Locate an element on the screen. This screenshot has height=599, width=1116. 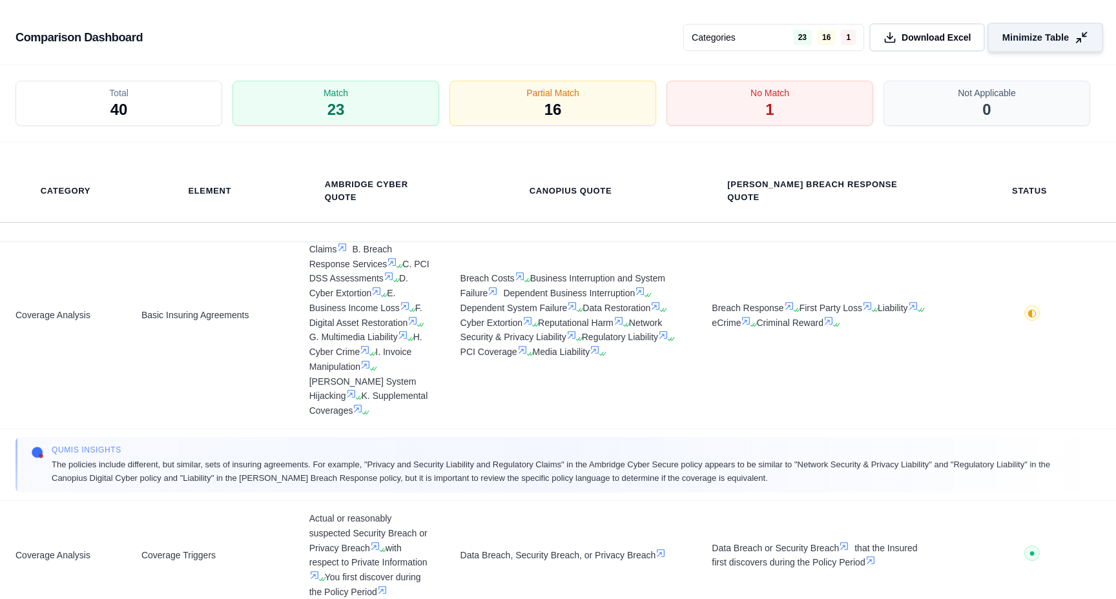
span: Partial Match is located at coordinates (553, 93).